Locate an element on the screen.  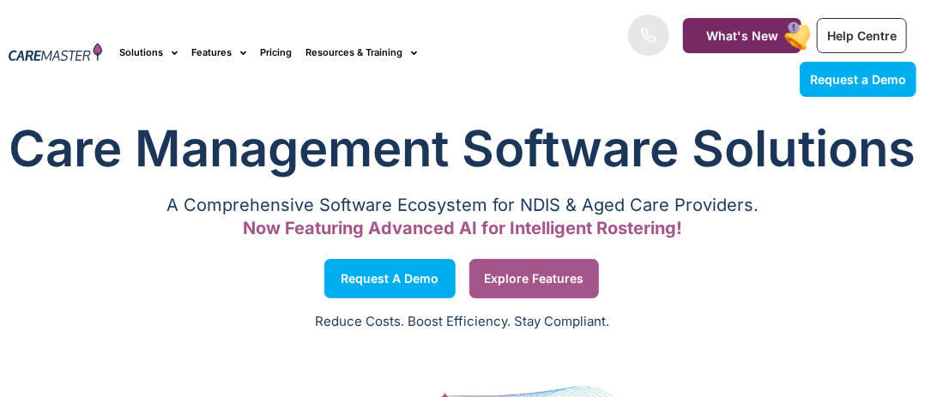
a: What's New is located at coordinates (743, 35).